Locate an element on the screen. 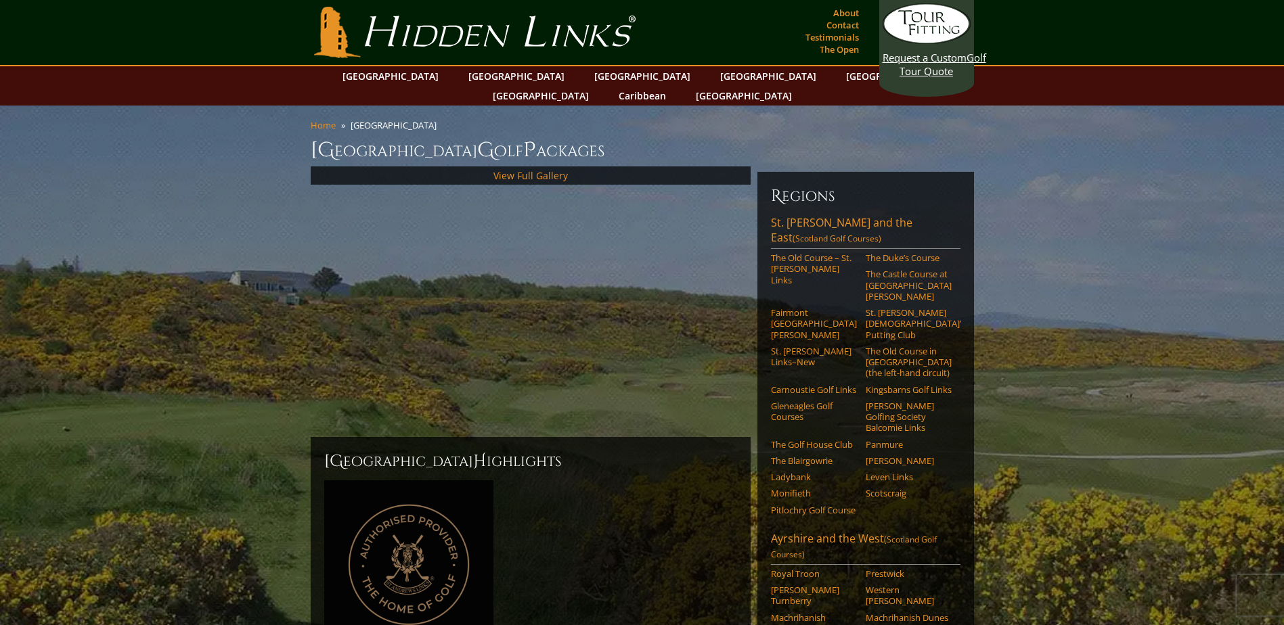  a: Pitlochry Golf Course is located at coordinates (814, 510).